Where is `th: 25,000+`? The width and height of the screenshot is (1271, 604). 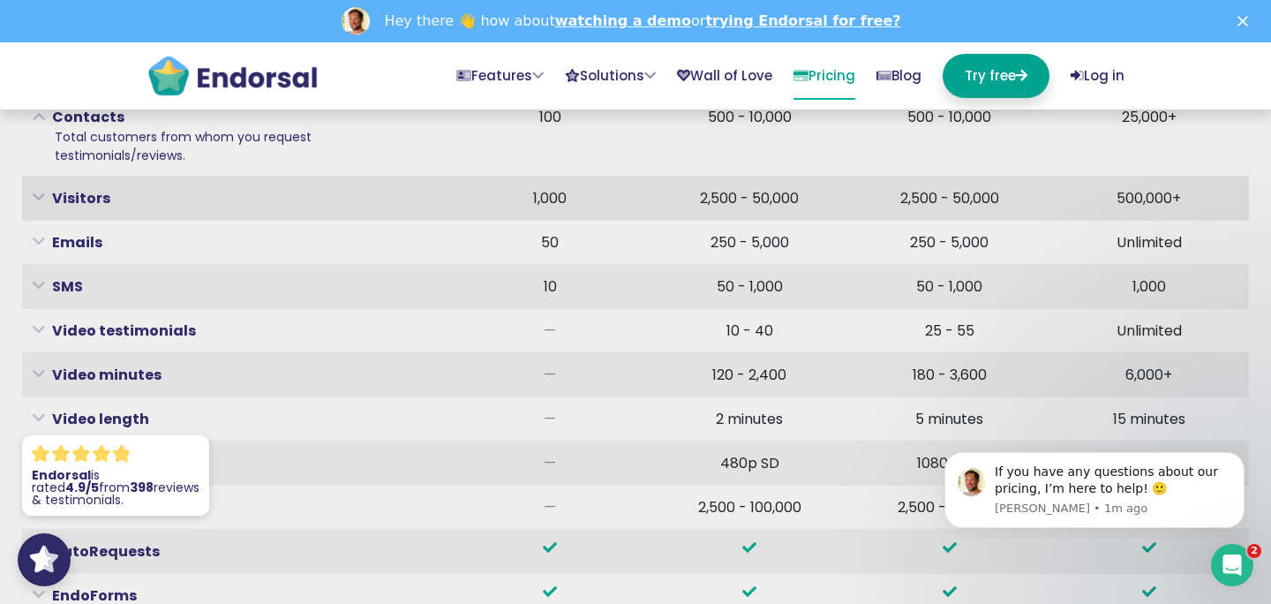 th: 25,000+ is located at coordinates (1149, 136).